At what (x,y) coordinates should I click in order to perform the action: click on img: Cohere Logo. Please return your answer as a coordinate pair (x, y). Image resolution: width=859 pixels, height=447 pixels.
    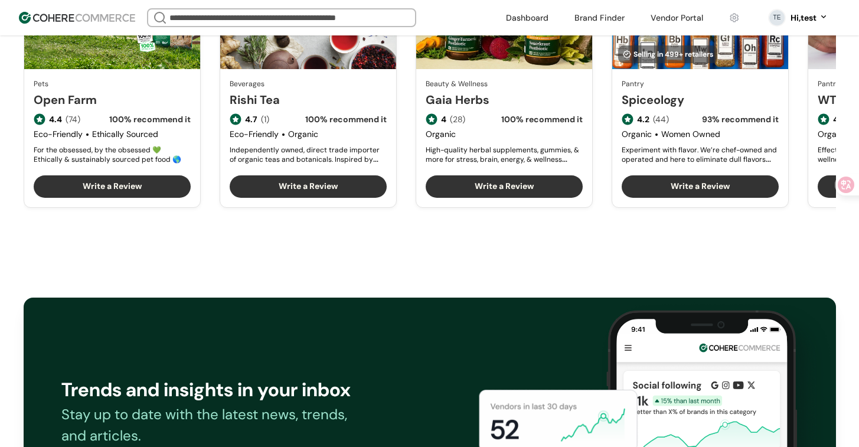
    Looking at the image, I should click on (77, 18).